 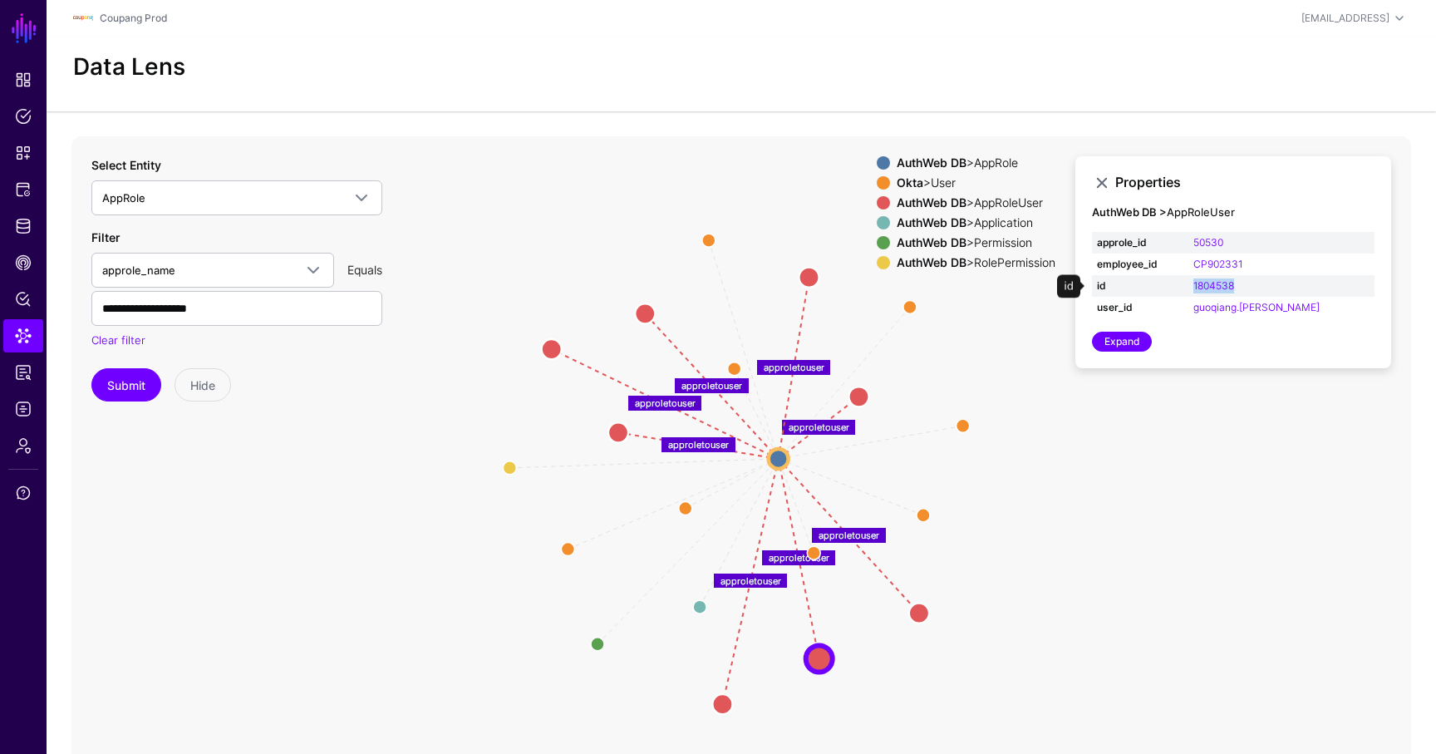 What do you see at coordinates (23, 445) in the screenshot?
I see `a: Admin` at bounding box center [23, 445].